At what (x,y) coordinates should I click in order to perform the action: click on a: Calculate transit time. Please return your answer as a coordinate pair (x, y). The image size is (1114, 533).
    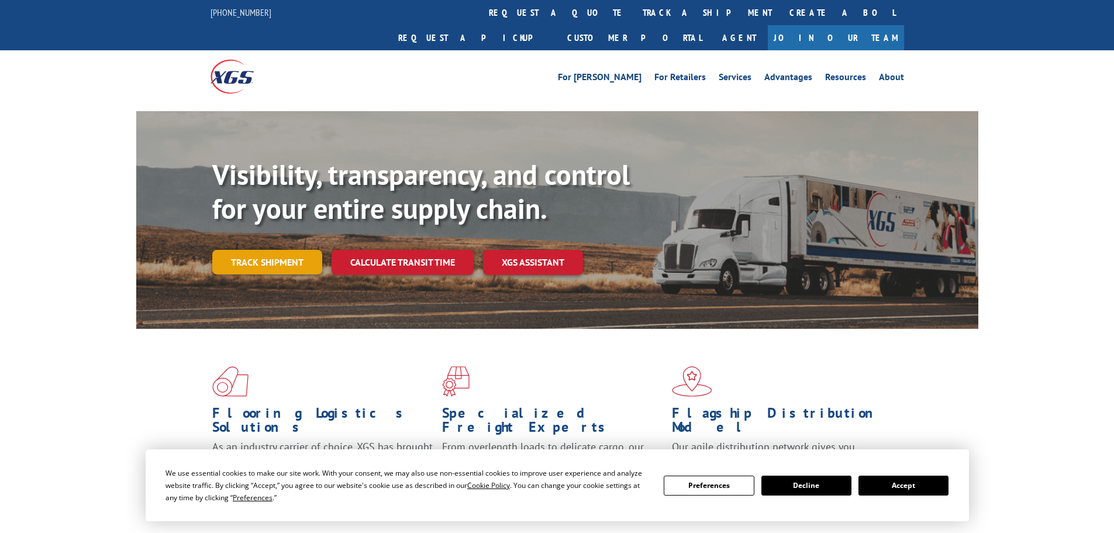
    Looking at the image, I should click on (402, 262).